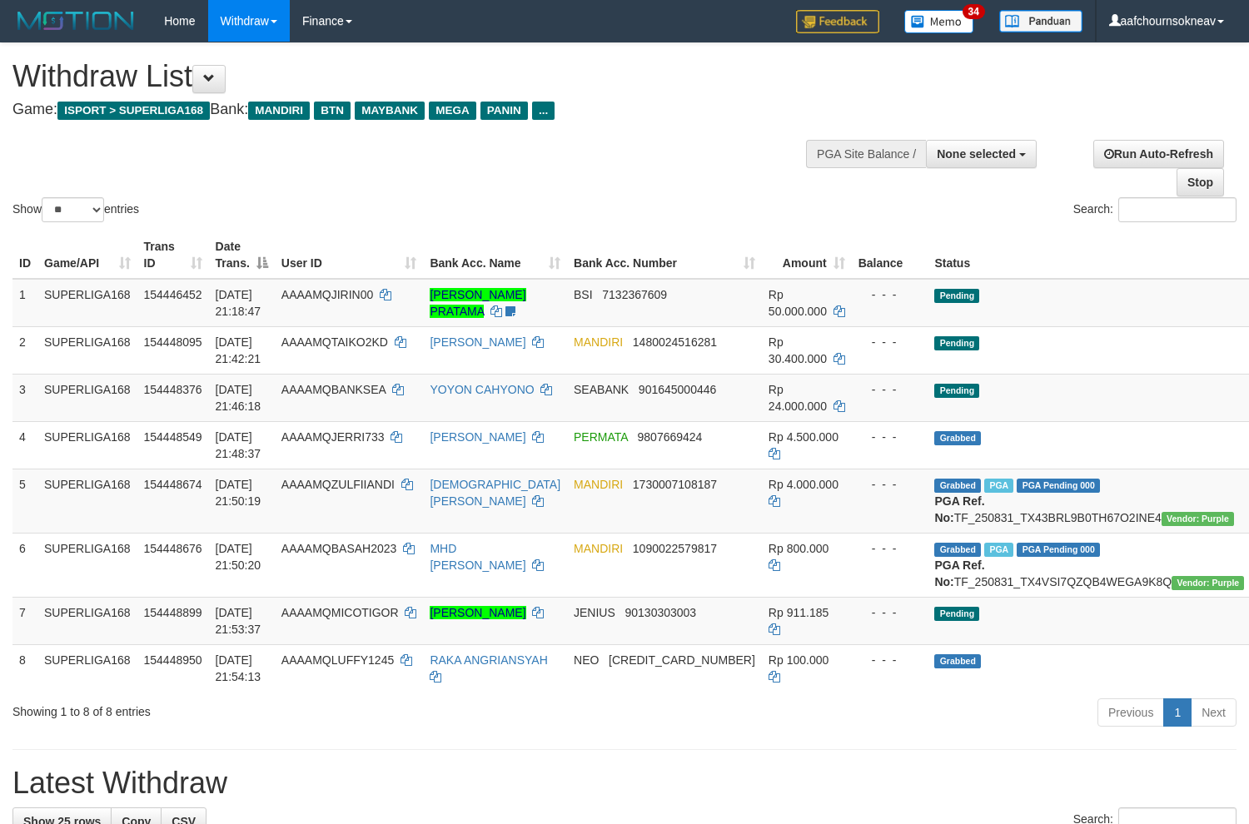 The width and height of the screenshot is (1249, 824). What do you see at coordinates (241, 255) in the screenshot?
I see `th: Date Trans.: activate to sort column descending` at bounding box center [241, 255].